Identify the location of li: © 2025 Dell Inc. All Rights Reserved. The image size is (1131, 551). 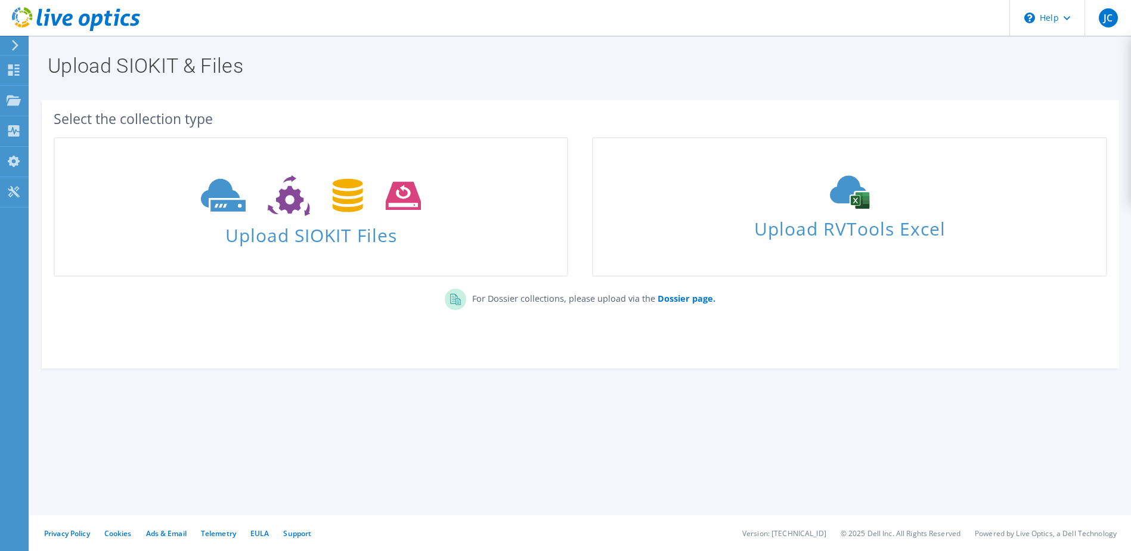
(900, 533).